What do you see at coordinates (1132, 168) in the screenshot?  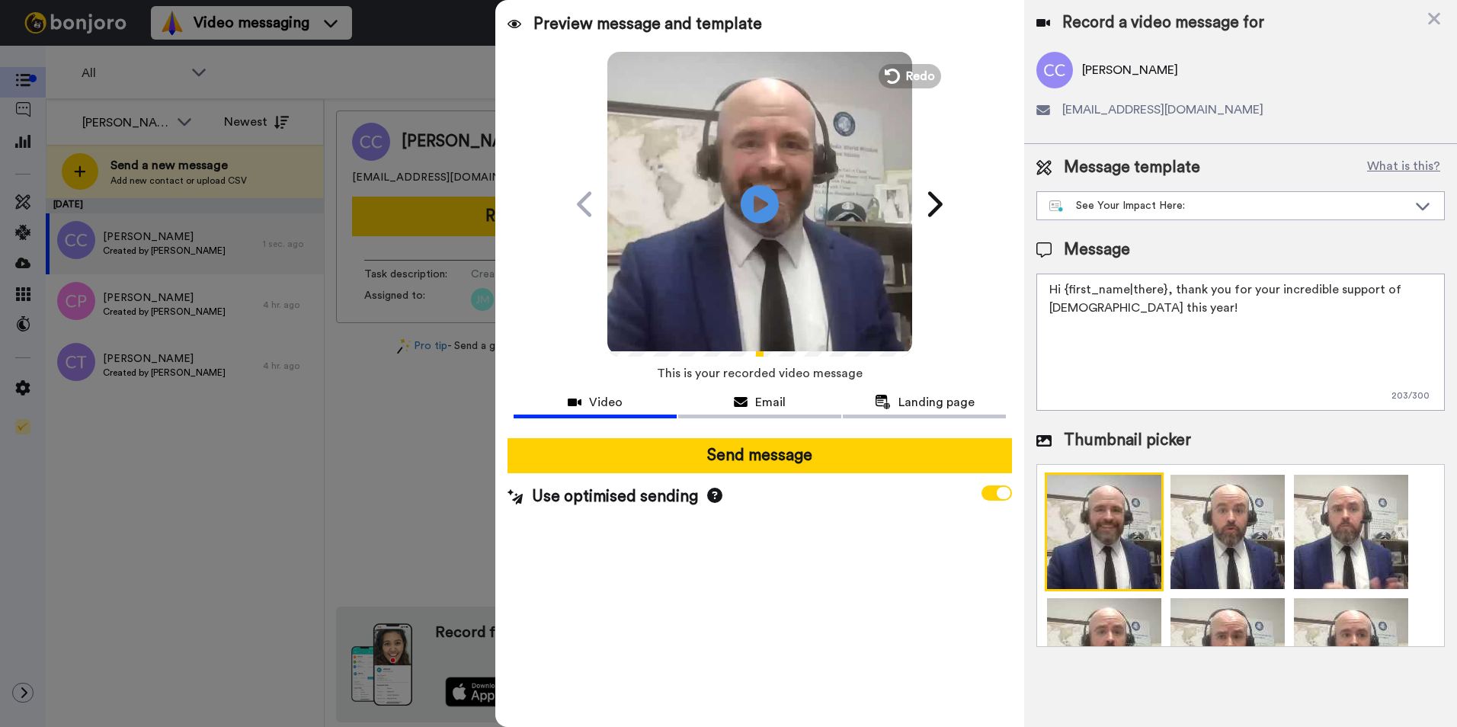 I see `span: Message template` at bounding box center [1132, 168].